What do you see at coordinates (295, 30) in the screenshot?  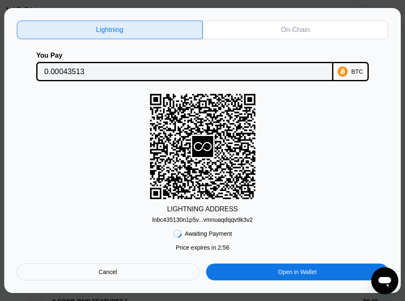 I see `div: On-Chain` at bounding box center [295, 30].